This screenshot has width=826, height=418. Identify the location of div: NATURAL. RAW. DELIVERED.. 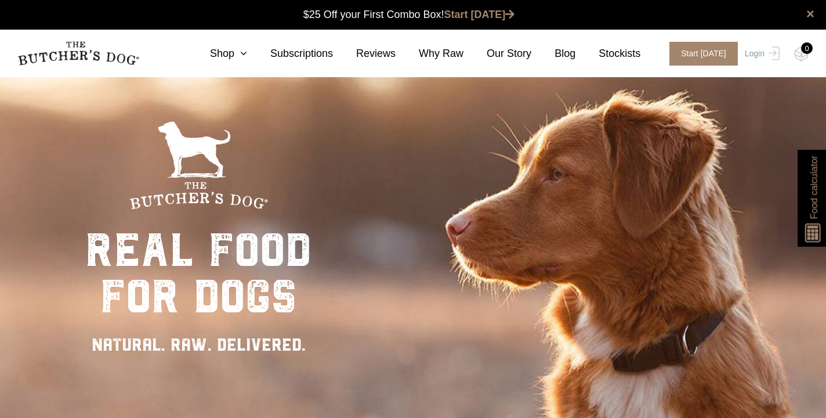
(198, 344).